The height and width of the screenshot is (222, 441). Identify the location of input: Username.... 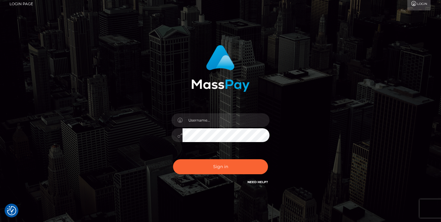
(226, 120).